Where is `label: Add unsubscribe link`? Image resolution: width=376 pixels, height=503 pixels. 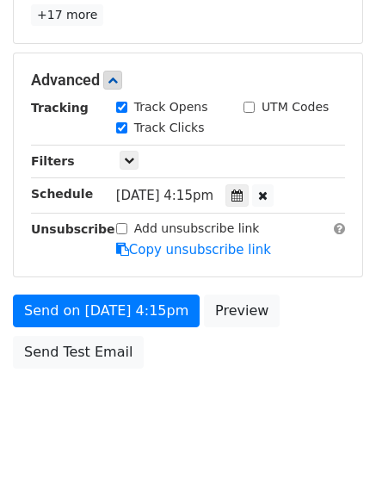 label: Add unsubscribe link is located at coordinates (197, 228).